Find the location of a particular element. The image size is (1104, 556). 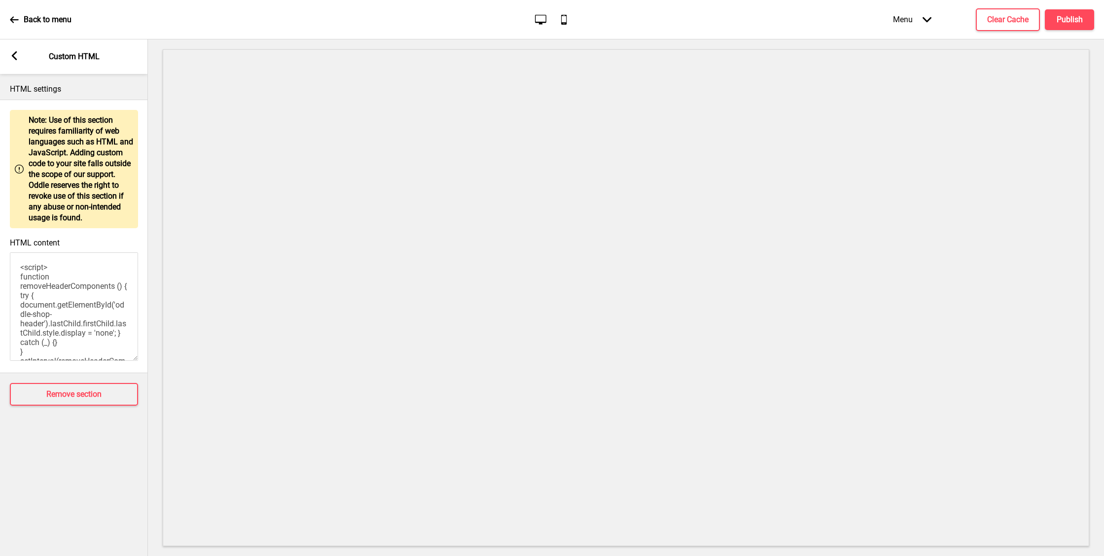

button: Remove section is located at coordinates (74, 394).